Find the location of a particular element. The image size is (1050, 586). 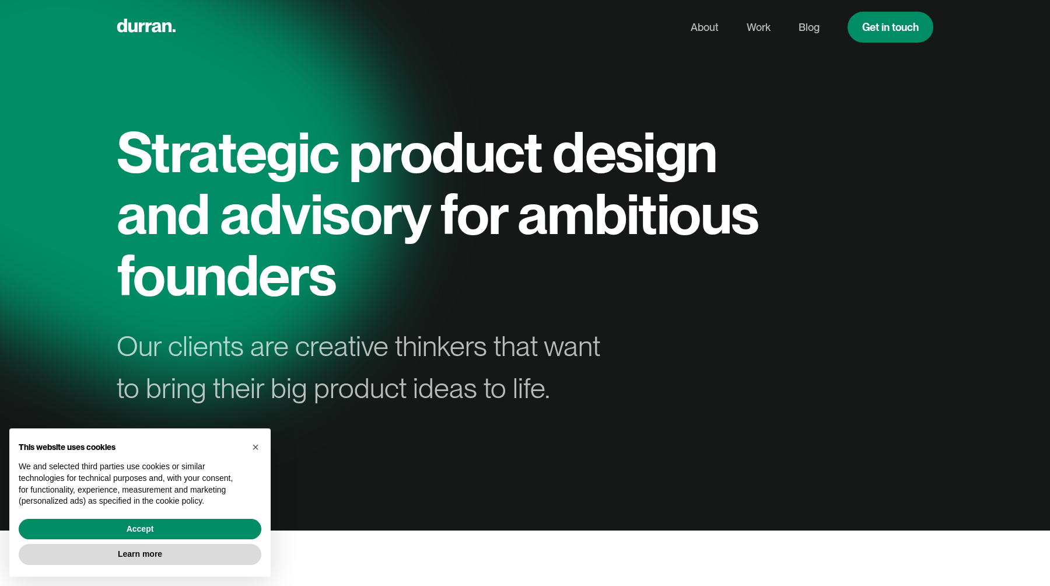

h2: This website uses cookies is located at coordinates (131, 447).